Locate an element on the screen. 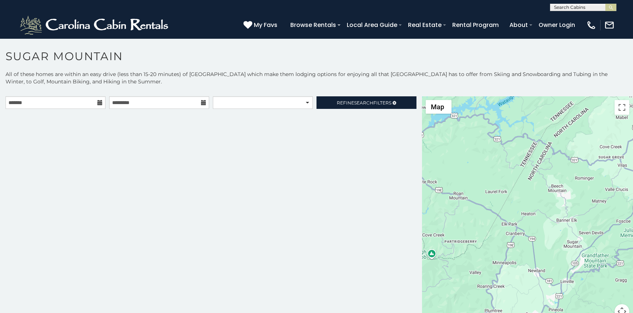 This screenshot has width=633, height=313. span: Map is located at coordinates (437, 107).